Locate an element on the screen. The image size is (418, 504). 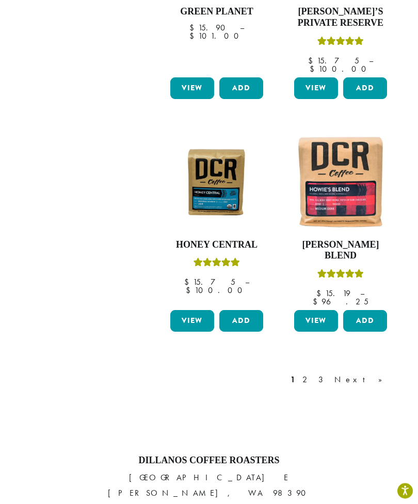
h4: Dillanos Coffee Roasters is located at coordinates (209, 461).